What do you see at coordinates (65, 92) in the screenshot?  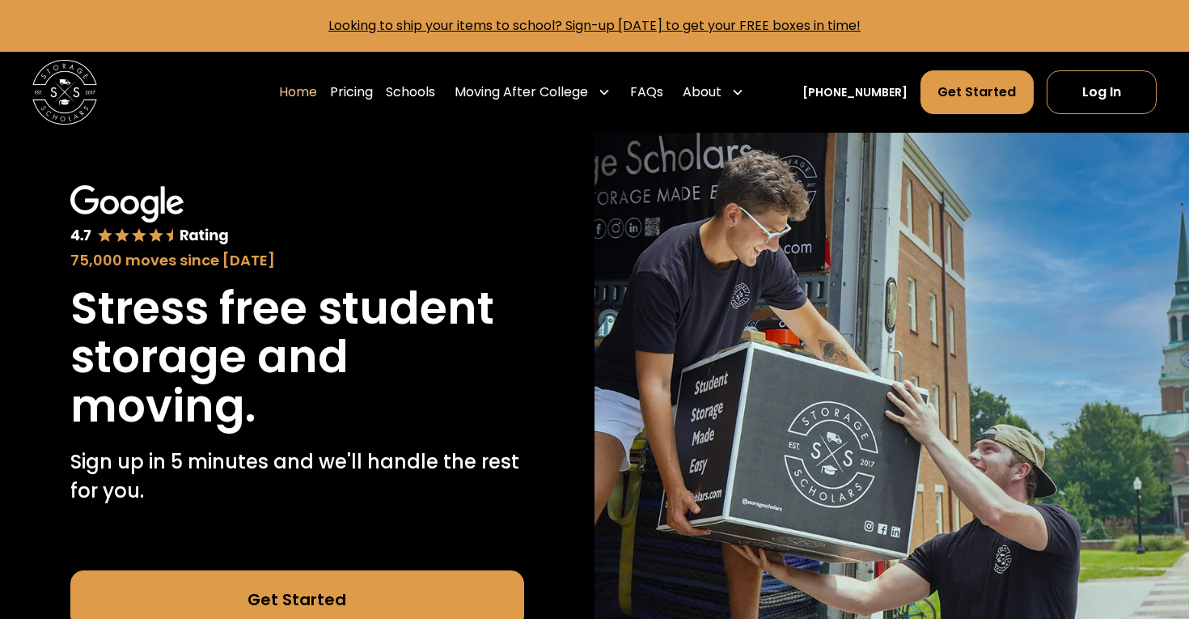 I see `img: Storage Scholars main logo` at bounding box center [65, 92].